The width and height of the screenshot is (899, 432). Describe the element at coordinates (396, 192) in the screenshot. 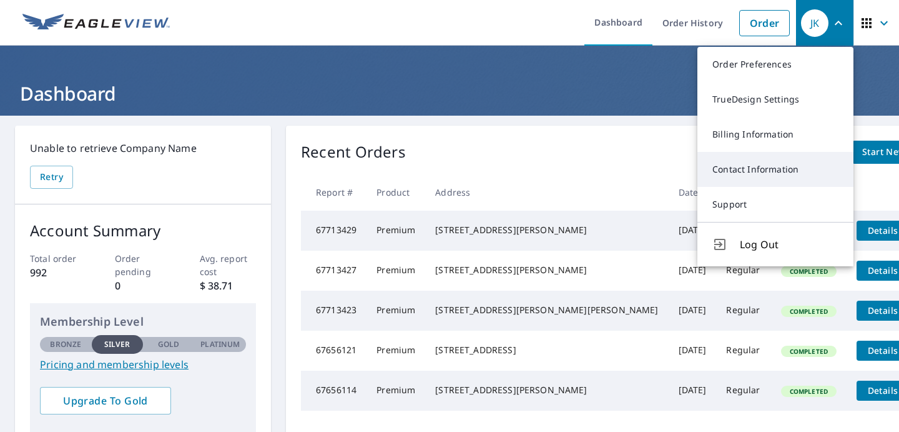

I see `th: Product` at that location.